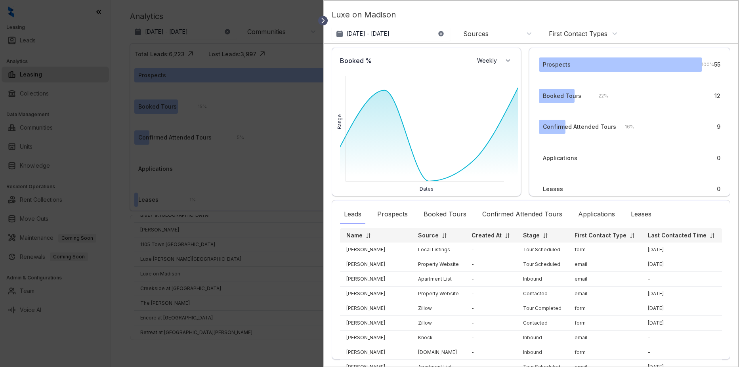  What do you see at coordinates (542, 308) in the screenshot?
I see `td: Tour Completed` at bounding box center [542, 308].